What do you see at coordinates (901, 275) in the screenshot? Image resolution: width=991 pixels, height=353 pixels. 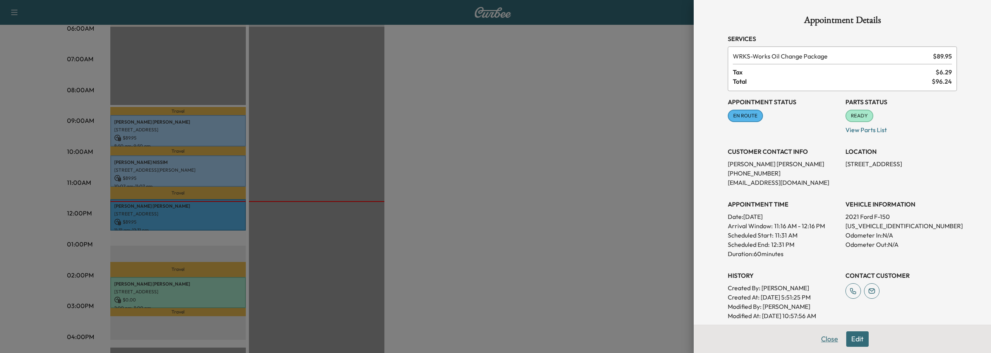 I see `h3: CONTACT CUSTOMER` at bounding box center [901, 275].